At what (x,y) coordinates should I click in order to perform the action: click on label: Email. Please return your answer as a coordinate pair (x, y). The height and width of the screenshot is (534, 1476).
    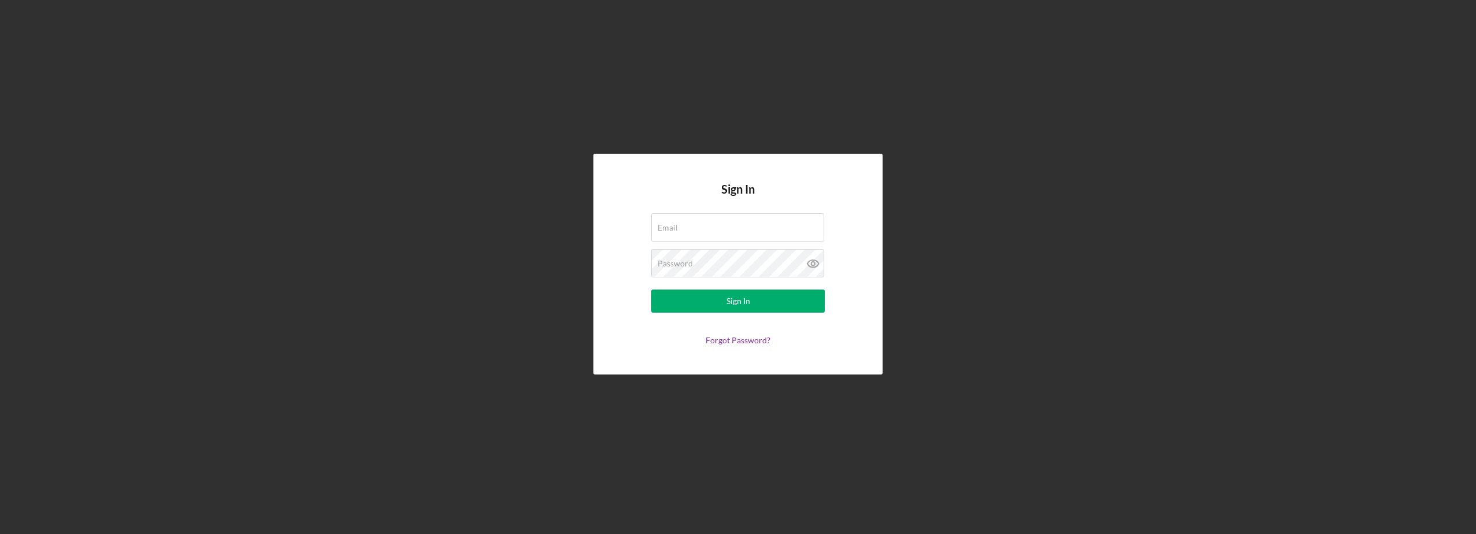
    Looking at the image, I should click on (668, 228).